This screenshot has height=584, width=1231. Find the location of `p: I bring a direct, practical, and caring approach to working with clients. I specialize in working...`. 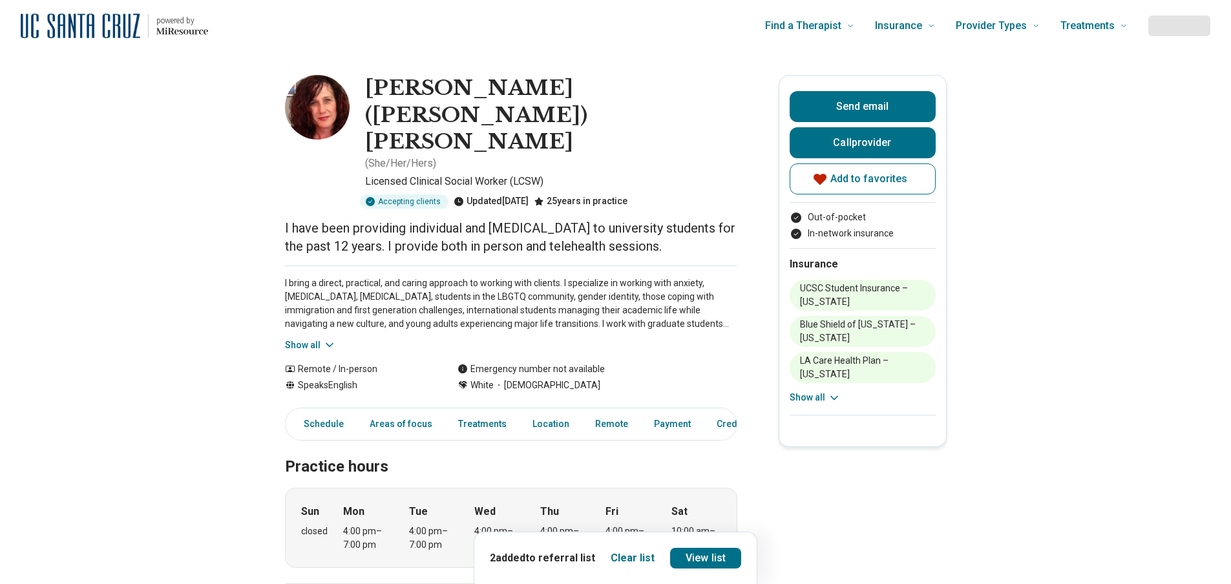

p: I bring a direct, practical, and caring approach to working with clients. I specialize in working... is located at coordinates (511, 304).